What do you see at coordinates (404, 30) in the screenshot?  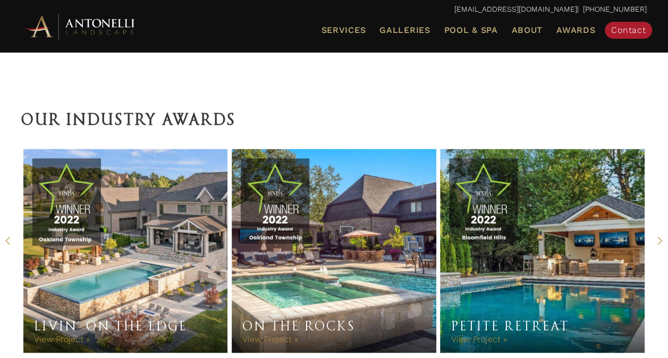 I see `a: Galleries` at bounding box center [404, 30].